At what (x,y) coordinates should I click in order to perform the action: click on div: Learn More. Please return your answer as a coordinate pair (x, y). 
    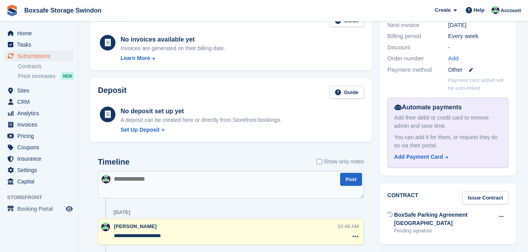
    Looking at the image, I should click on (135, 58).